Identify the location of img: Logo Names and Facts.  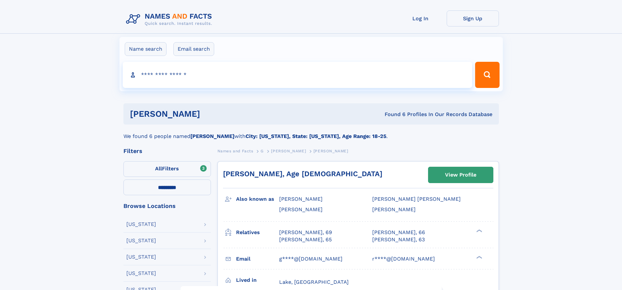
(170, 19).